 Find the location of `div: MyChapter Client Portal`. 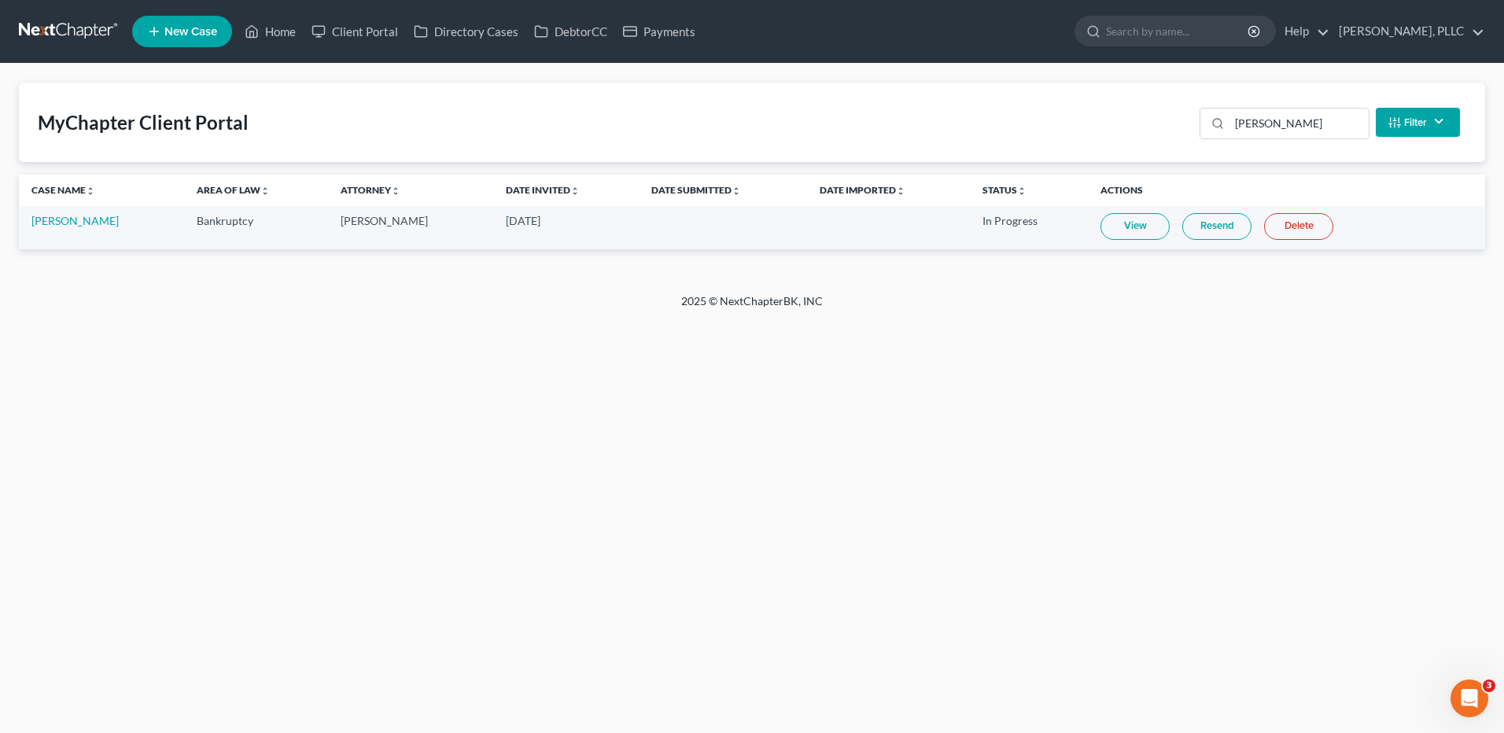

div: MyChapter Client Portal is located at coordinates (143, 123).